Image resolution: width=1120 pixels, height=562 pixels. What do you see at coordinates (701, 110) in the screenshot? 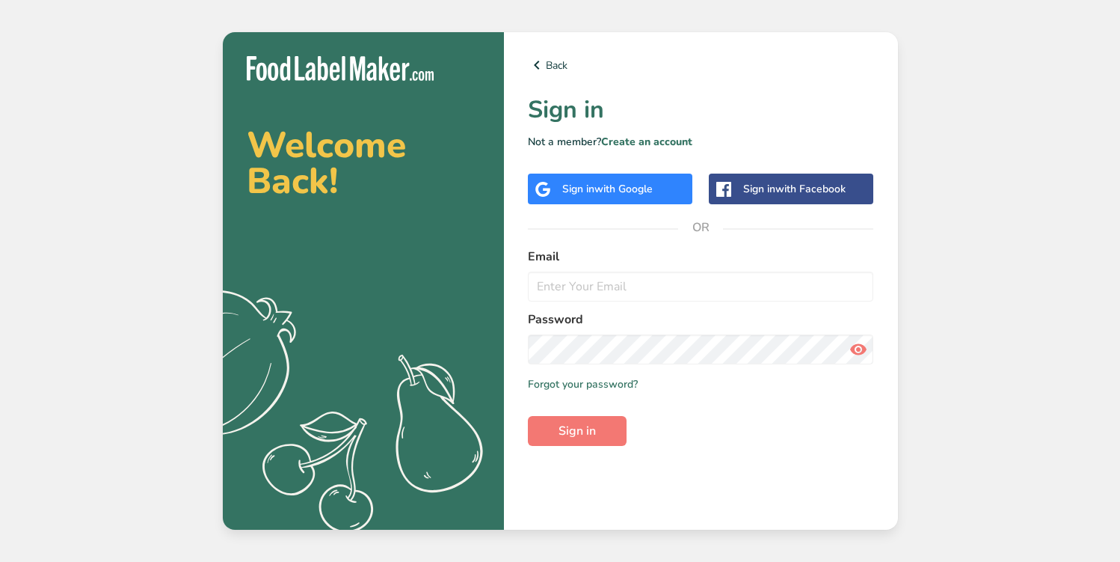
I see `h1: Sign in` at bounding box center [701, 110].